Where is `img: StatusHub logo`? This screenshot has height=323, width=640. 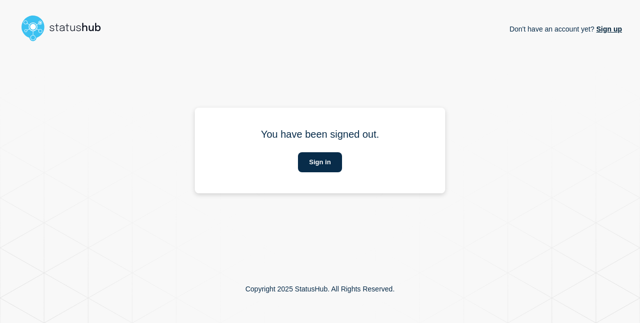 img: StatusHub logo is located at coordinates (66, 28).